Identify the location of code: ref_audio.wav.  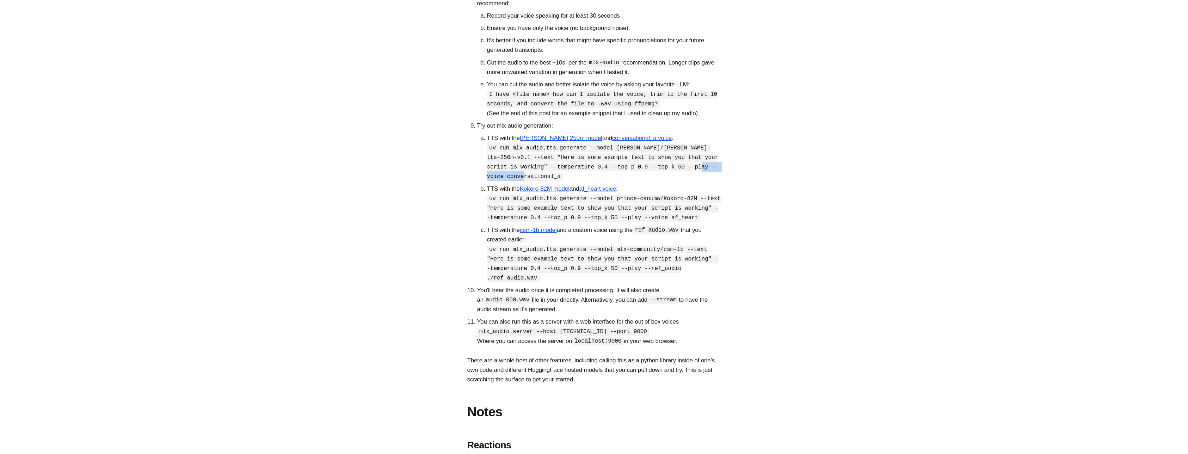
(657, 230).